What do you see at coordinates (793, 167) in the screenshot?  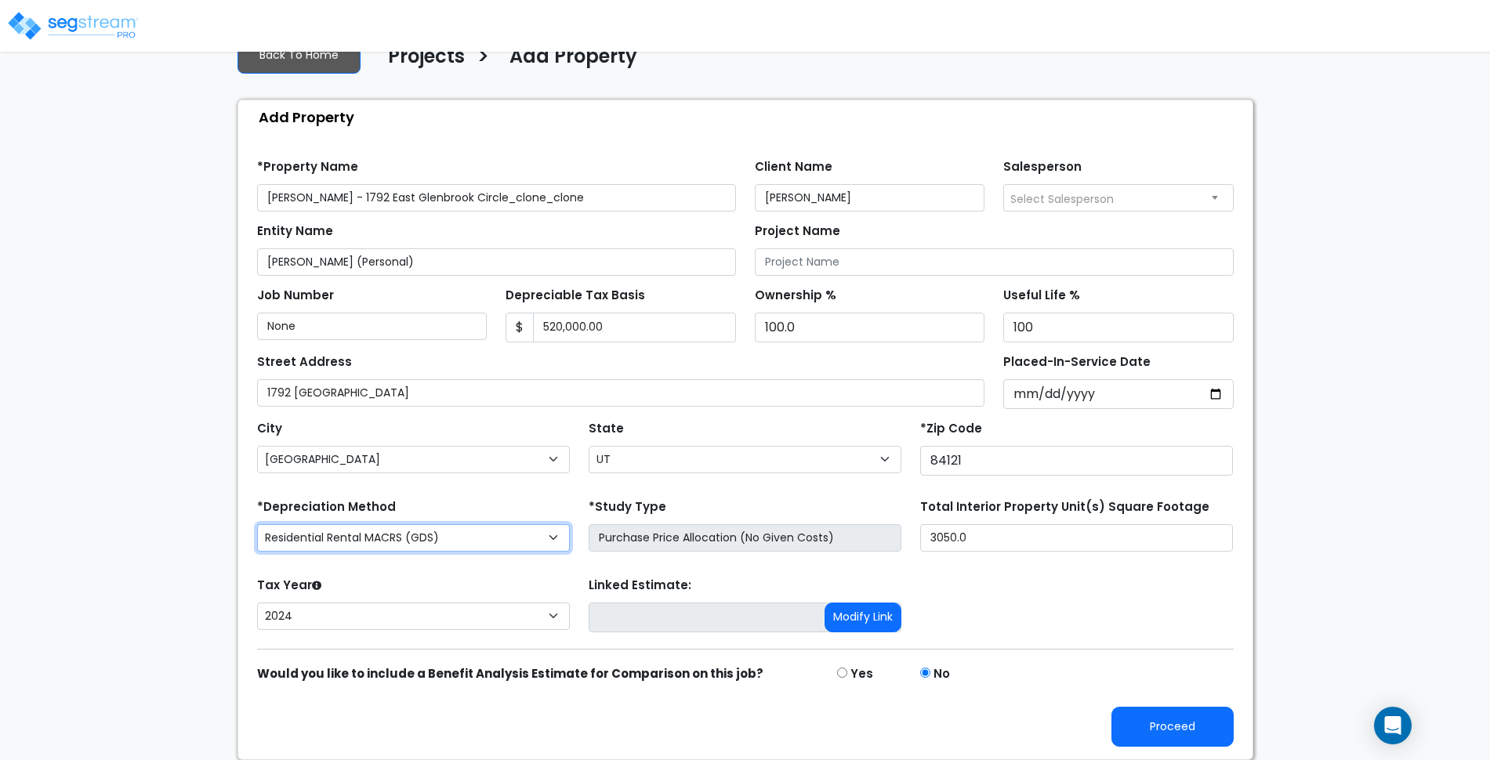 I see `label: Client Name` at bounding box center [793, 167].